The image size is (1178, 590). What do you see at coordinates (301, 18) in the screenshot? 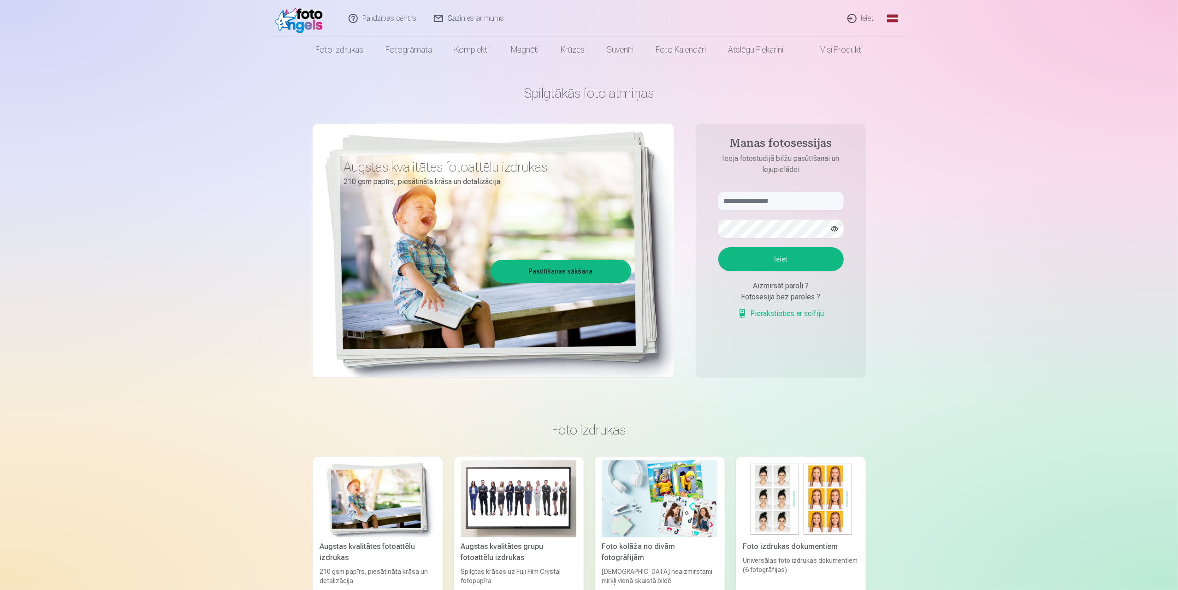
I see `img: /fa1` at bounding box center [301, 18].